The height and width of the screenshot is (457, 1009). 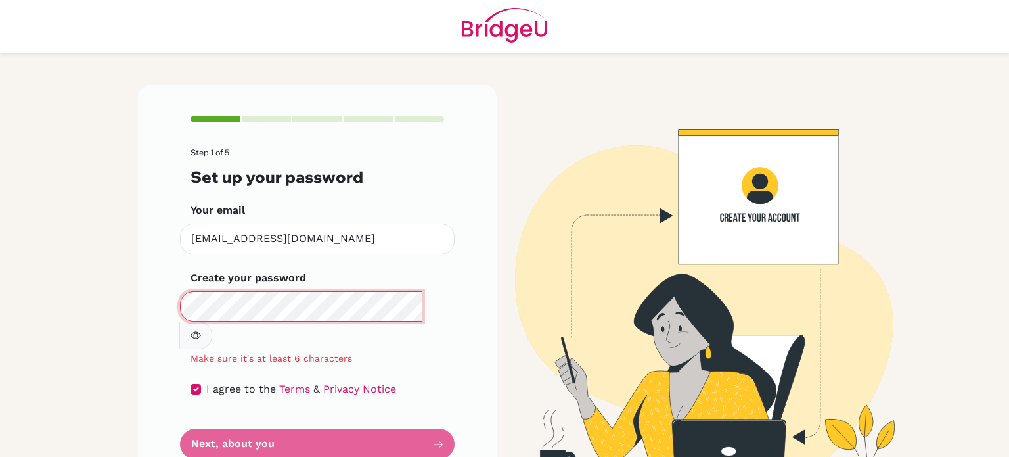 What do you see at coordinates (294, 388) in the screenshot?
I see `a: Terms` at bounding box center [294, 388].